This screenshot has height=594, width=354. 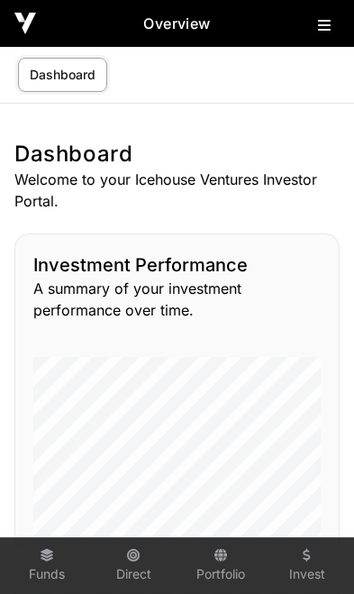 What do you see at coordinates (177, 154) in the screenshot?
I see `h1: Dashboard` at bounding box center [177, 154].